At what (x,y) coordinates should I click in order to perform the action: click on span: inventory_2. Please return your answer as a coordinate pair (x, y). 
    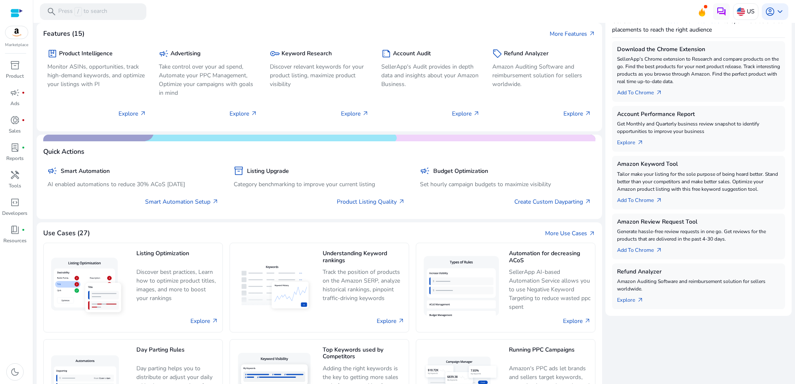
    Looking at the image, I should click on (239, 171).